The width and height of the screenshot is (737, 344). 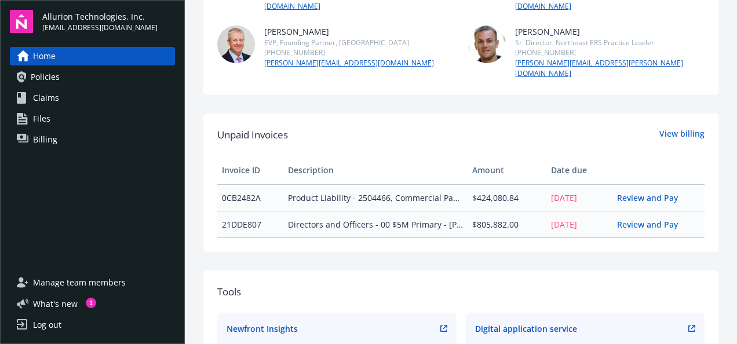 What do you see at coordinates (250, 170) in the screenshot?
I see `th: Invoice ID` at bounding box center [250, 170].